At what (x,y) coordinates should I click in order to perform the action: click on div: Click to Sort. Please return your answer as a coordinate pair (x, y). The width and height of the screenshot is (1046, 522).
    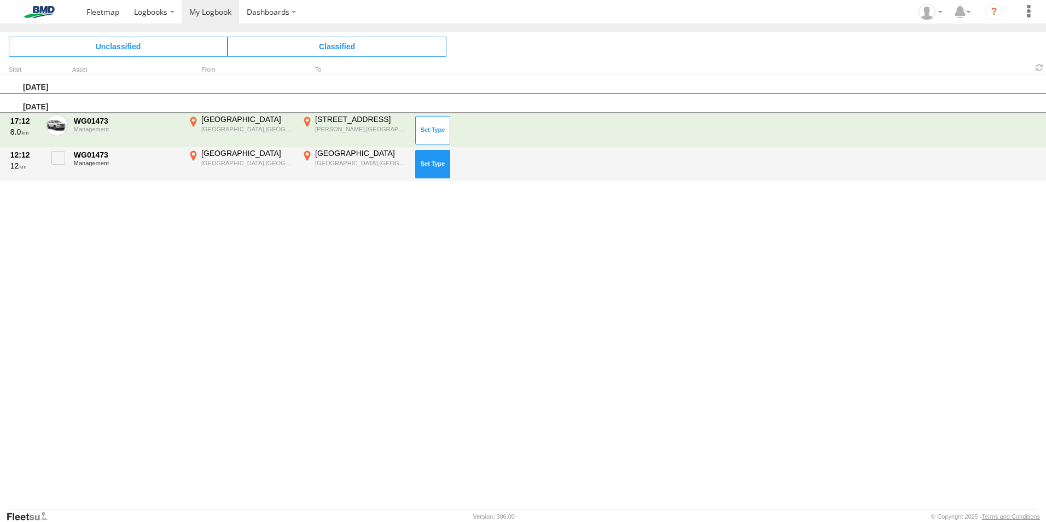
    Looking at the image, I should click on (25, 70).